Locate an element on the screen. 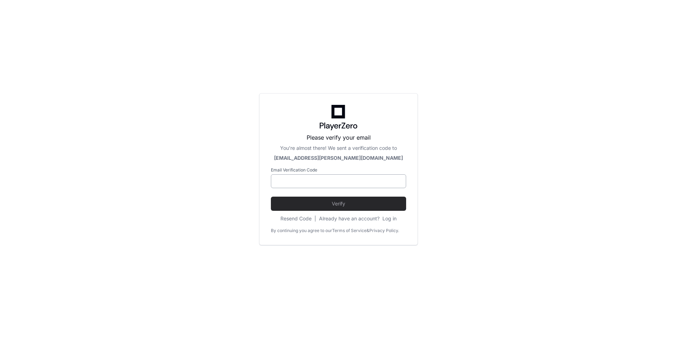 Image resolution: width=677 pixels, height=338 pixels. a: Privacy Policy. is located at coordinates (384, 231).